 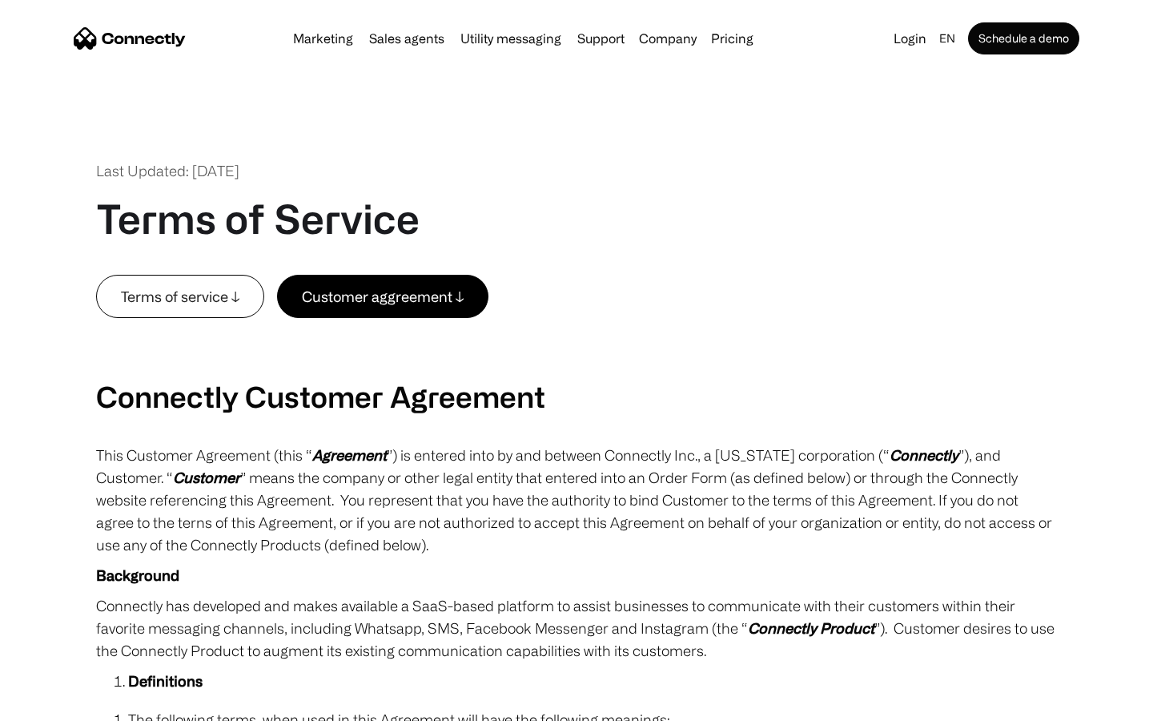 I want to click on strong: Definitions, so click(x=165, y=681).